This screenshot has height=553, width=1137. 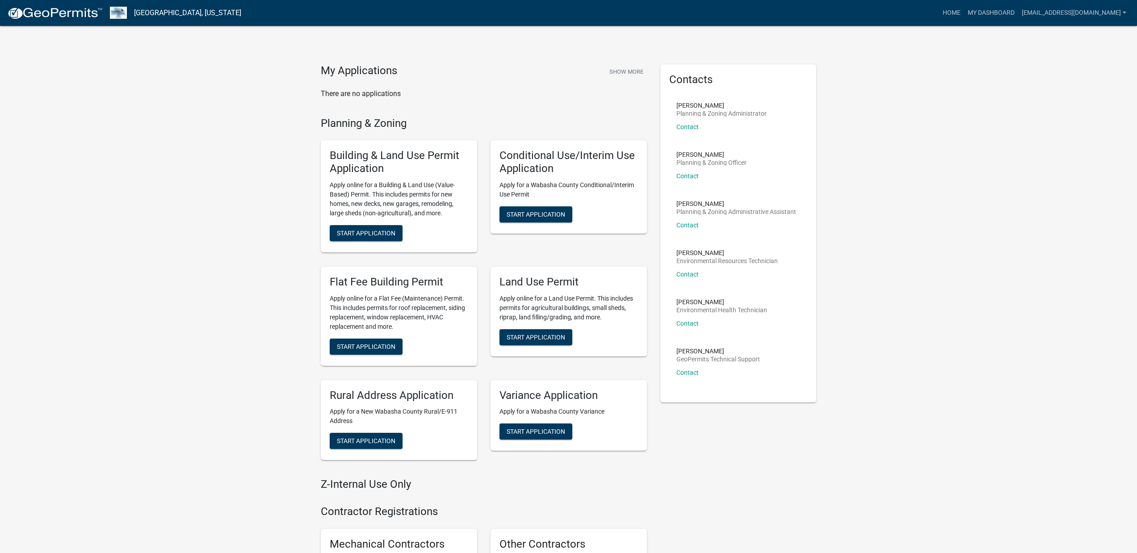 What do you see at coordinates (484, 484) in the screenshot?
I see `h4: Z-Internal Use Only` at bounding box center [484, 484].